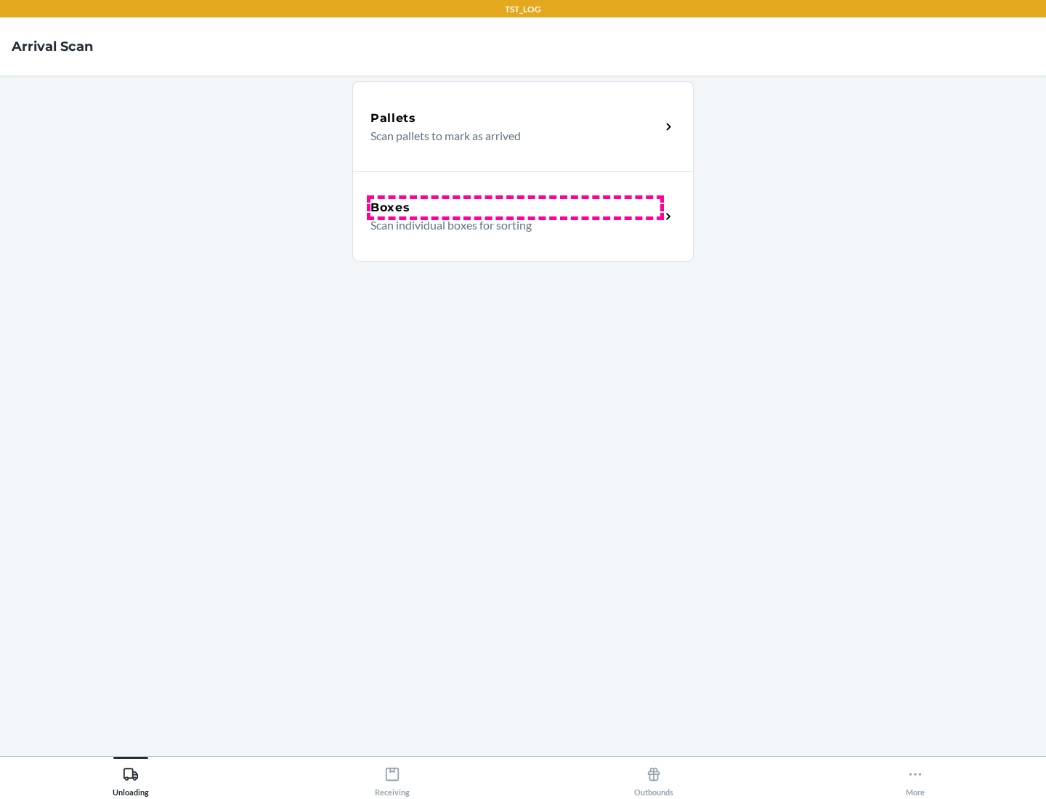  I want to click on div: Outbounds, so click(654, 778).